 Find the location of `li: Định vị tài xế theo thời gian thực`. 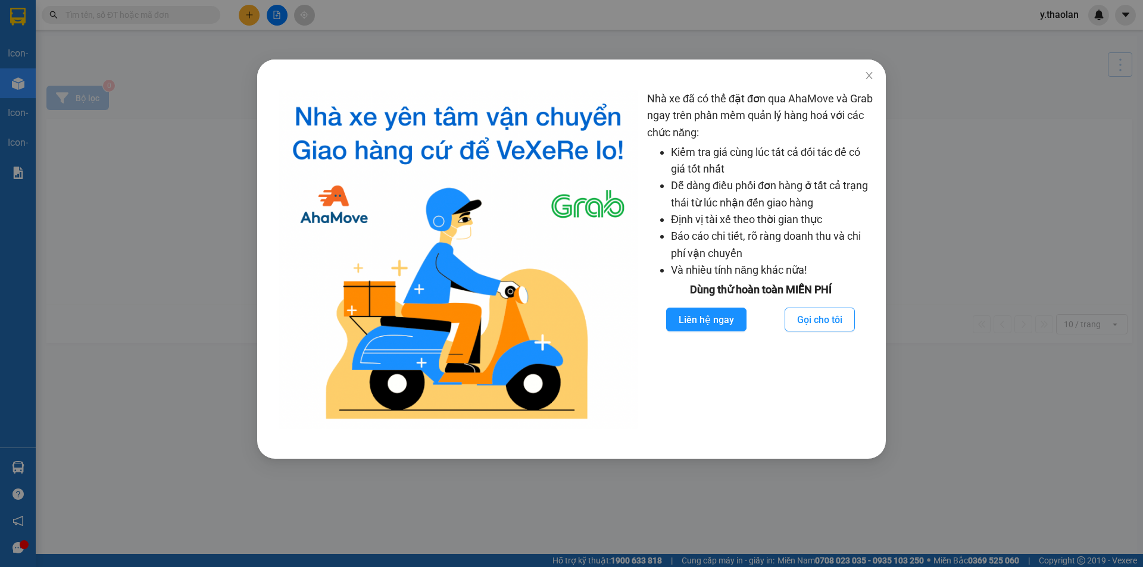

li: Định vị tài xế theo thời gian thực is located at coordinates (772, 220).